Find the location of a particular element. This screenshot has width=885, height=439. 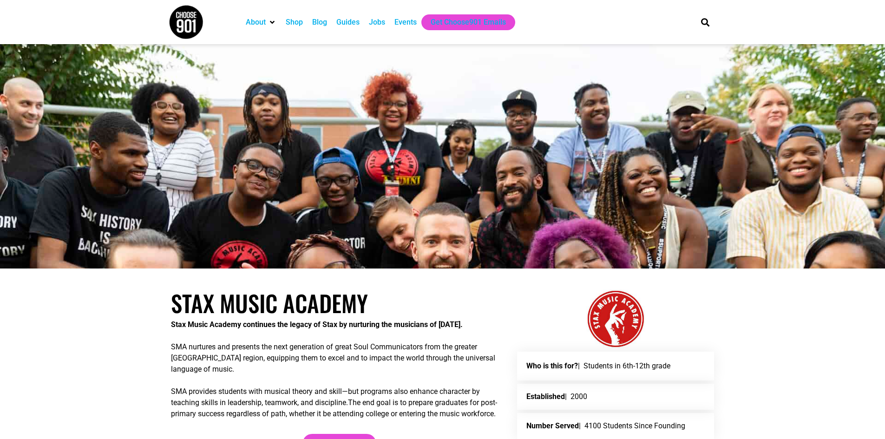

a: Blog is located at coordinates (319, 22).